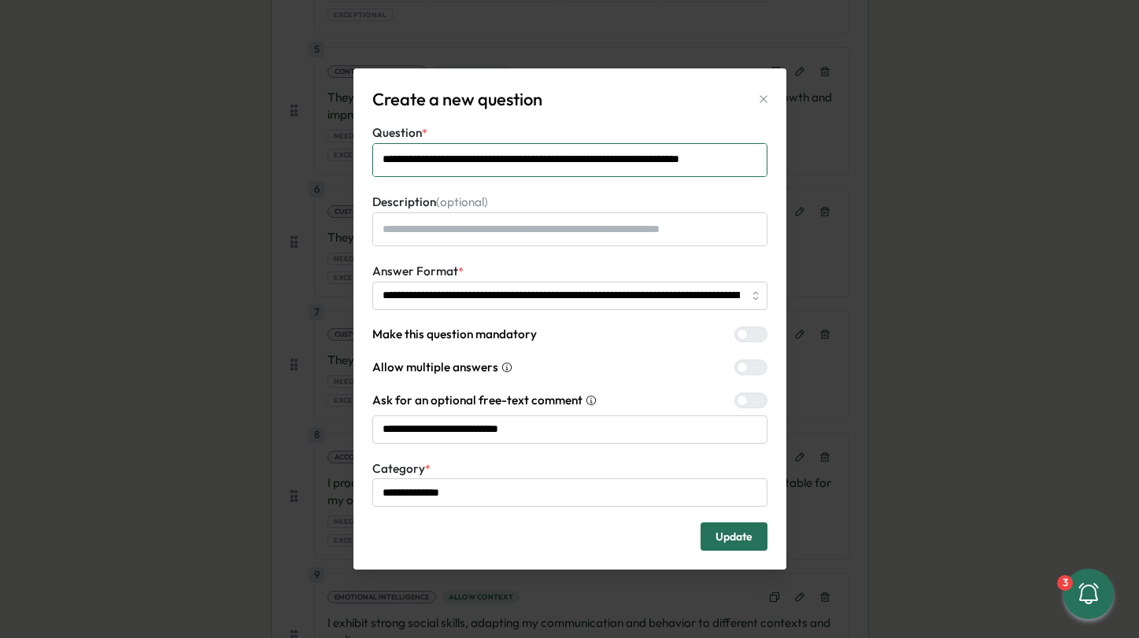 This screenshot has height=638, width=1139. What do you see at coordinates (1065, 583) in the screenshot?
I see `div: 3` at bounding box center [1065, 583].